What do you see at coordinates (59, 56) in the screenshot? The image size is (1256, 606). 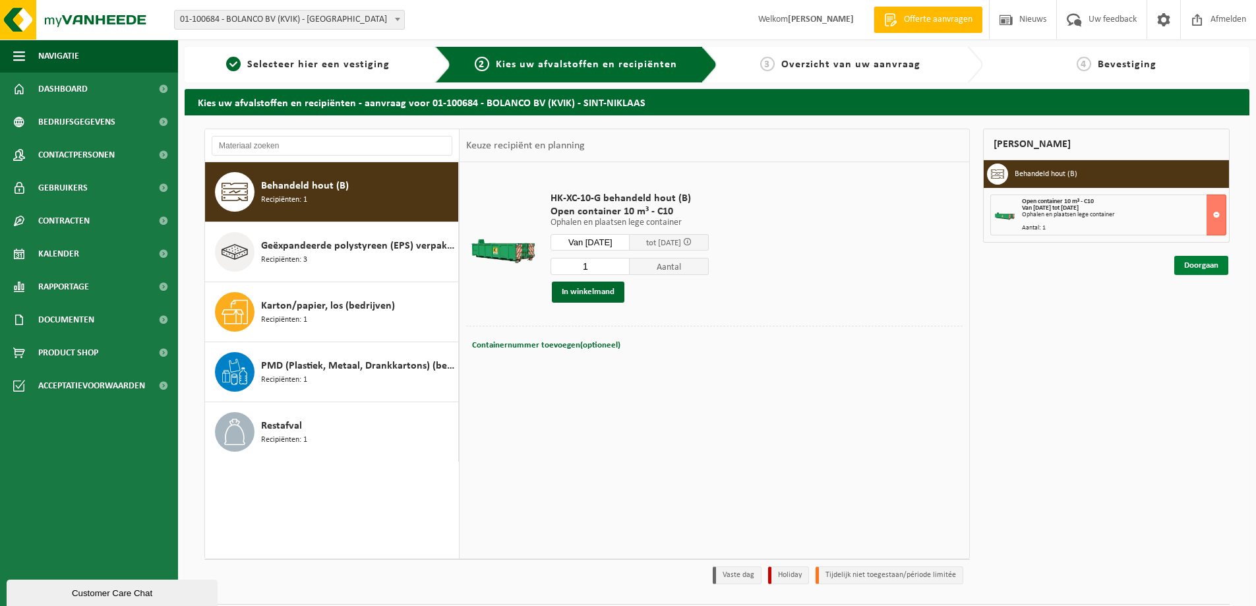 I see `span: Navigatie` at bounding box center [59, 56].